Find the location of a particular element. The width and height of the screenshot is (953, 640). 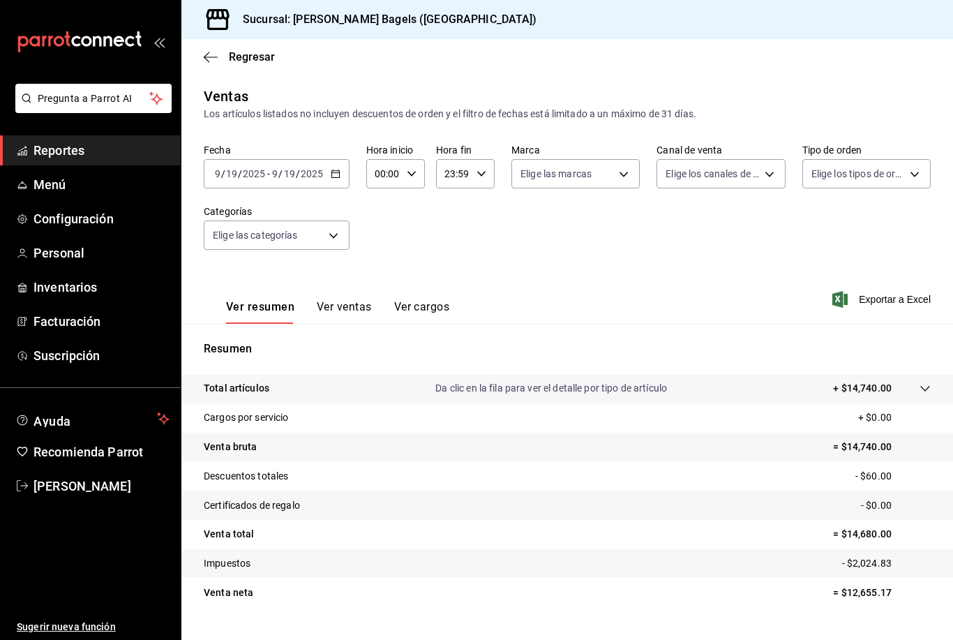

button: open_drawer_menu is located at coordinates (159, 42).